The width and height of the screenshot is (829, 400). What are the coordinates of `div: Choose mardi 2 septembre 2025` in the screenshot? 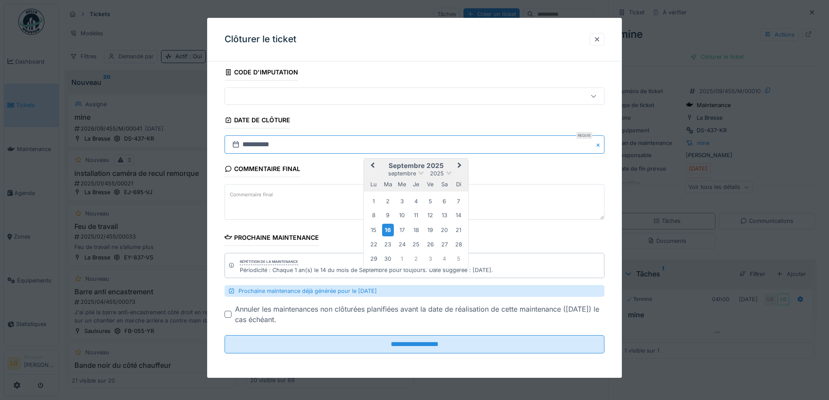 It's located at (388, 201).